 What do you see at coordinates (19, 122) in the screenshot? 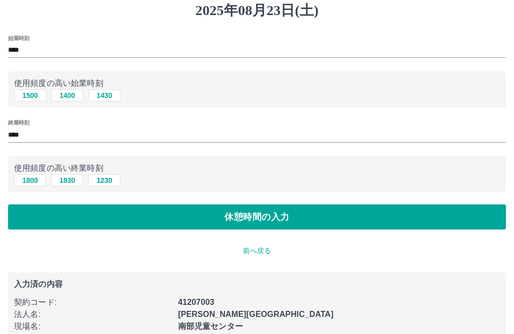
I see `label: 終業時刻` at bounding box center [19, 122].